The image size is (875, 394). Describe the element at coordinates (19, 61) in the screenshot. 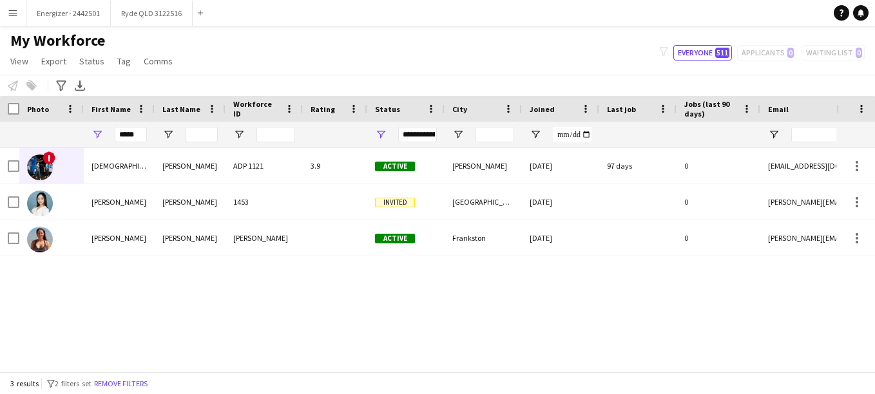

I see `span: View` at that location.